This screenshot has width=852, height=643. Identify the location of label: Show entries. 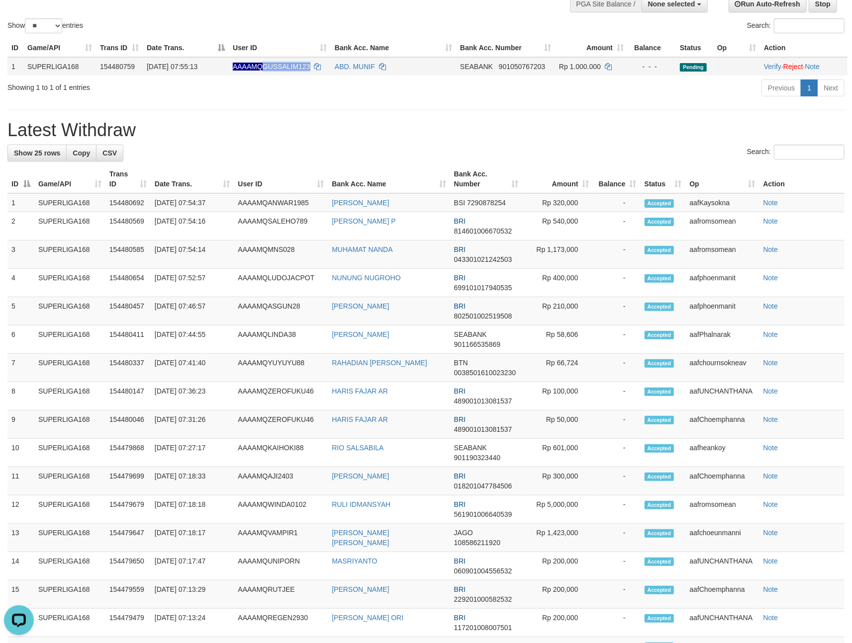
(45, 26).